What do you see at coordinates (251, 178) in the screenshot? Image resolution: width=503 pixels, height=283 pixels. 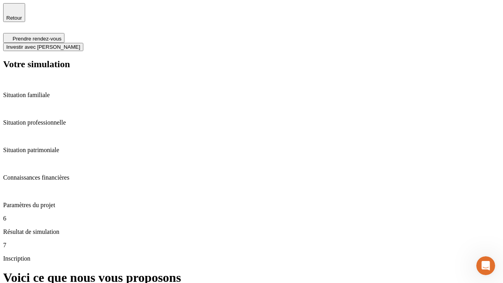 I see `p: Connaissances financières` at bounding box center [251, 178].